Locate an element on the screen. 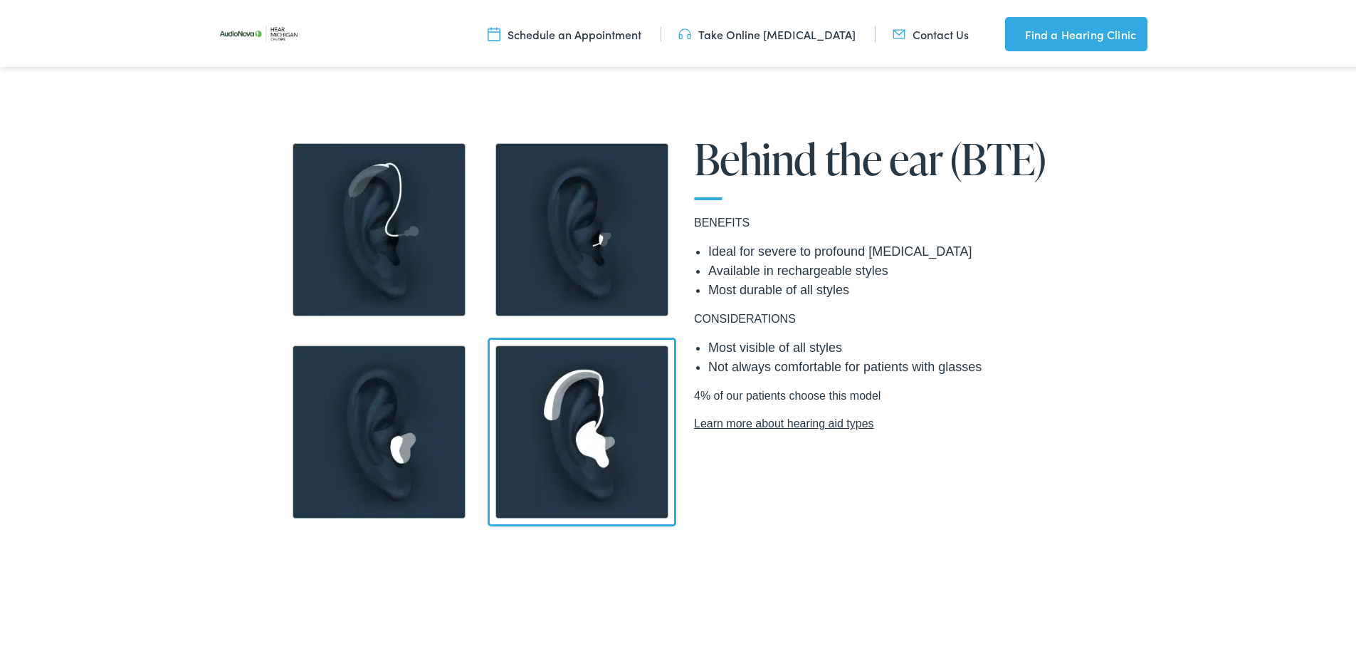  p: 4% of our patients choose this model is located at coordinates (886, 407).